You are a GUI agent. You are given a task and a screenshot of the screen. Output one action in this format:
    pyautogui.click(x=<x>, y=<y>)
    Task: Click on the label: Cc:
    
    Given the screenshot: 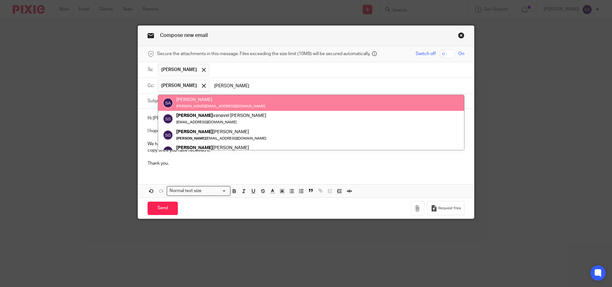 What is the action you would take?
    pyautogui.click(x=151, y=86)
    